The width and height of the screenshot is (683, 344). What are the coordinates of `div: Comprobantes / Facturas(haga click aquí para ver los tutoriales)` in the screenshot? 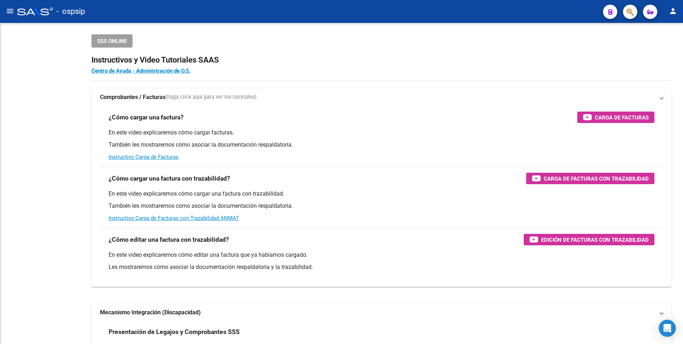 It's located at (382, 196).